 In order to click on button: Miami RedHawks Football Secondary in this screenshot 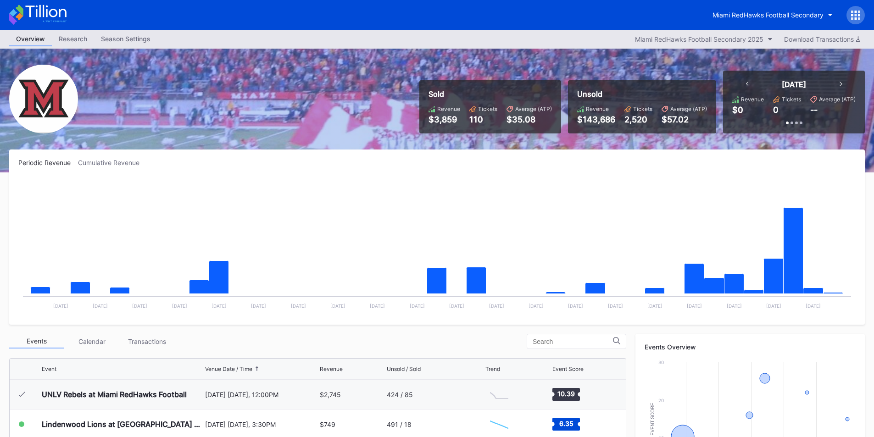, I will do `click(772, 15)`.